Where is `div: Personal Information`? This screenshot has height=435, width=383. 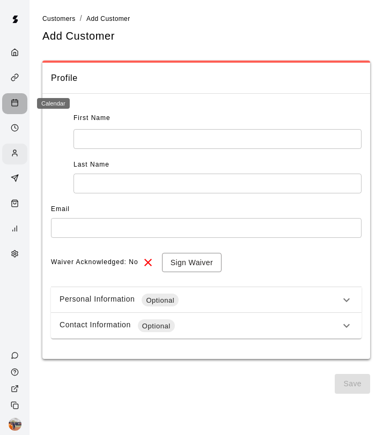 div: Personal Information is located at coordinates (199, 300).